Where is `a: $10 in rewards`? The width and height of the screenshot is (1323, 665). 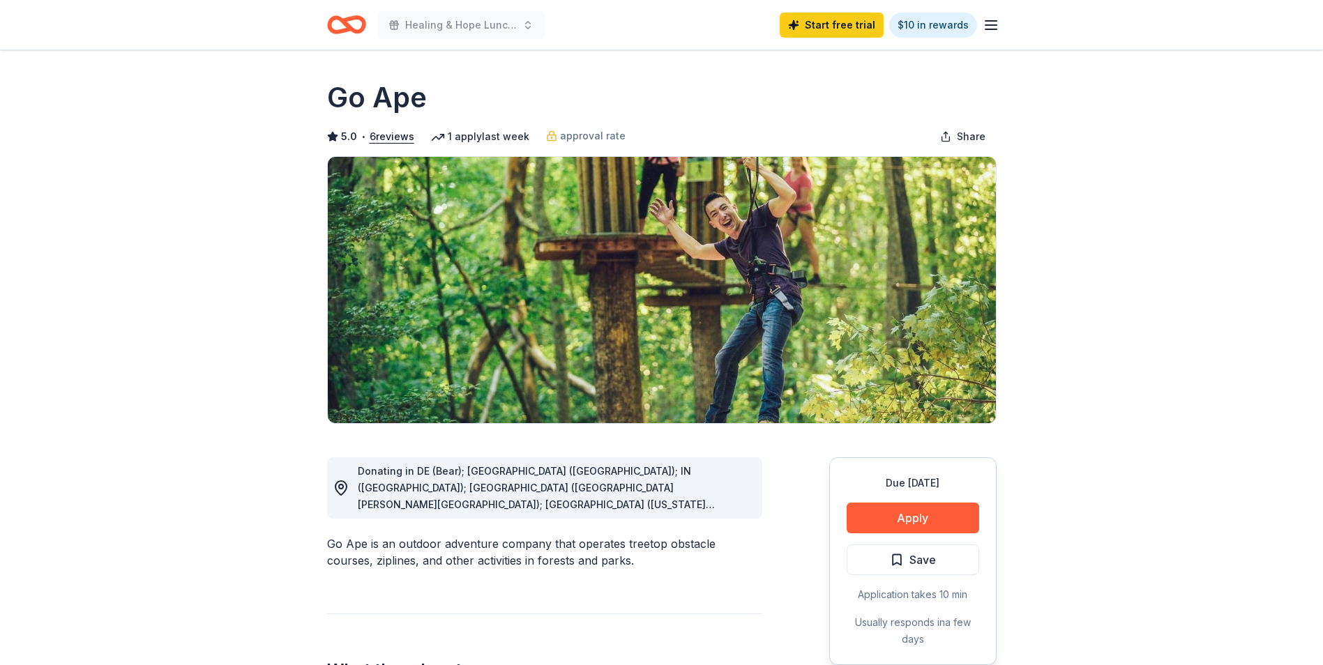
a: $10 in rewards is located at coordinates (933, 25).